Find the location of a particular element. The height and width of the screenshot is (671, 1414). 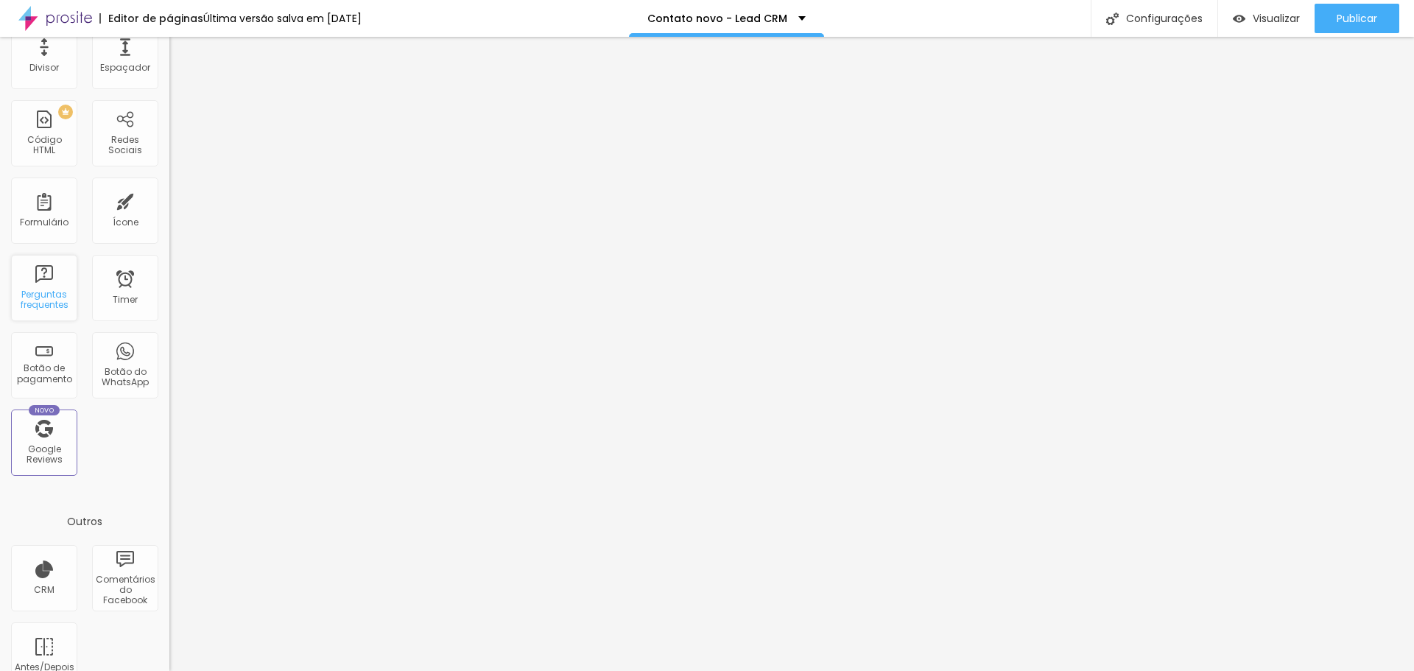

span: Visualizar is located at coordinates (1276, 18).